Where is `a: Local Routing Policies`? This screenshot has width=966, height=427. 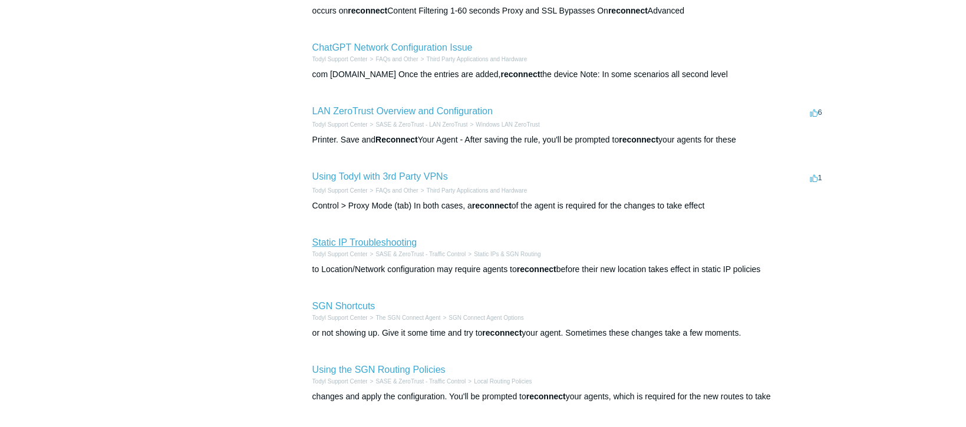 a: Local Routing Policies is located at coordinates (503, 381).